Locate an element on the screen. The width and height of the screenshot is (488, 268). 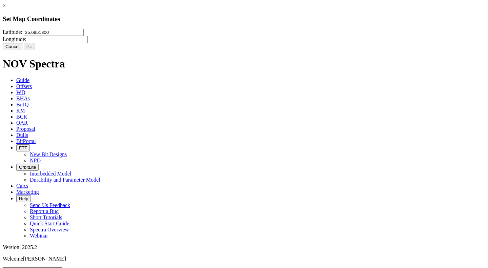
span: OrbitLite is located at coordinates (27, 167).